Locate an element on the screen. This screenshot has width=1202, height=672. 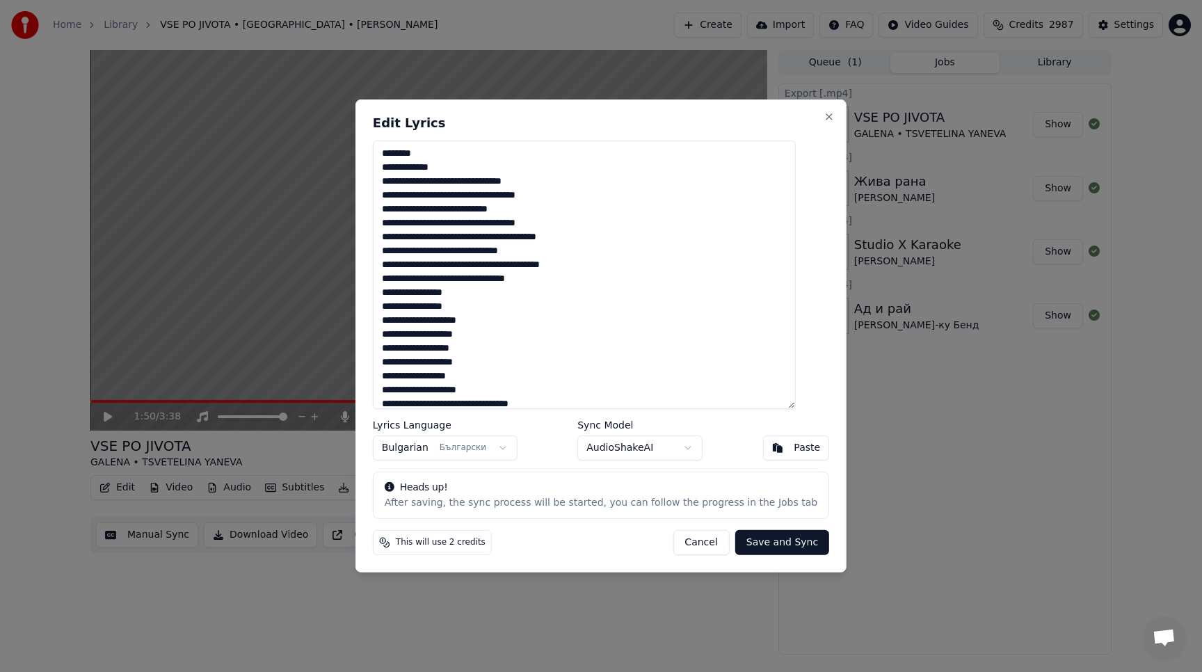
div: Paste is located at coordinates (807, 448).